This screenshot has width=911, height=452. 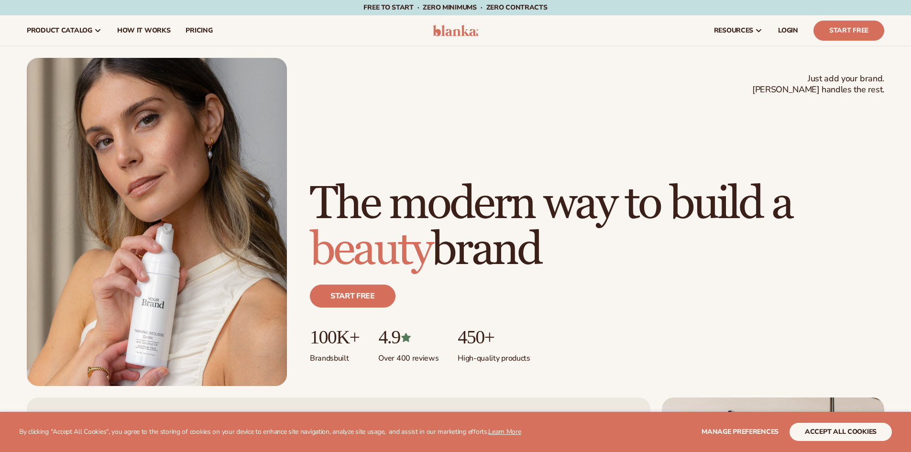 What do you see at coordinates (597, 227) in the screenshot?
I see `h1: The modern way to build a brand` at bounding box center [597, 227].